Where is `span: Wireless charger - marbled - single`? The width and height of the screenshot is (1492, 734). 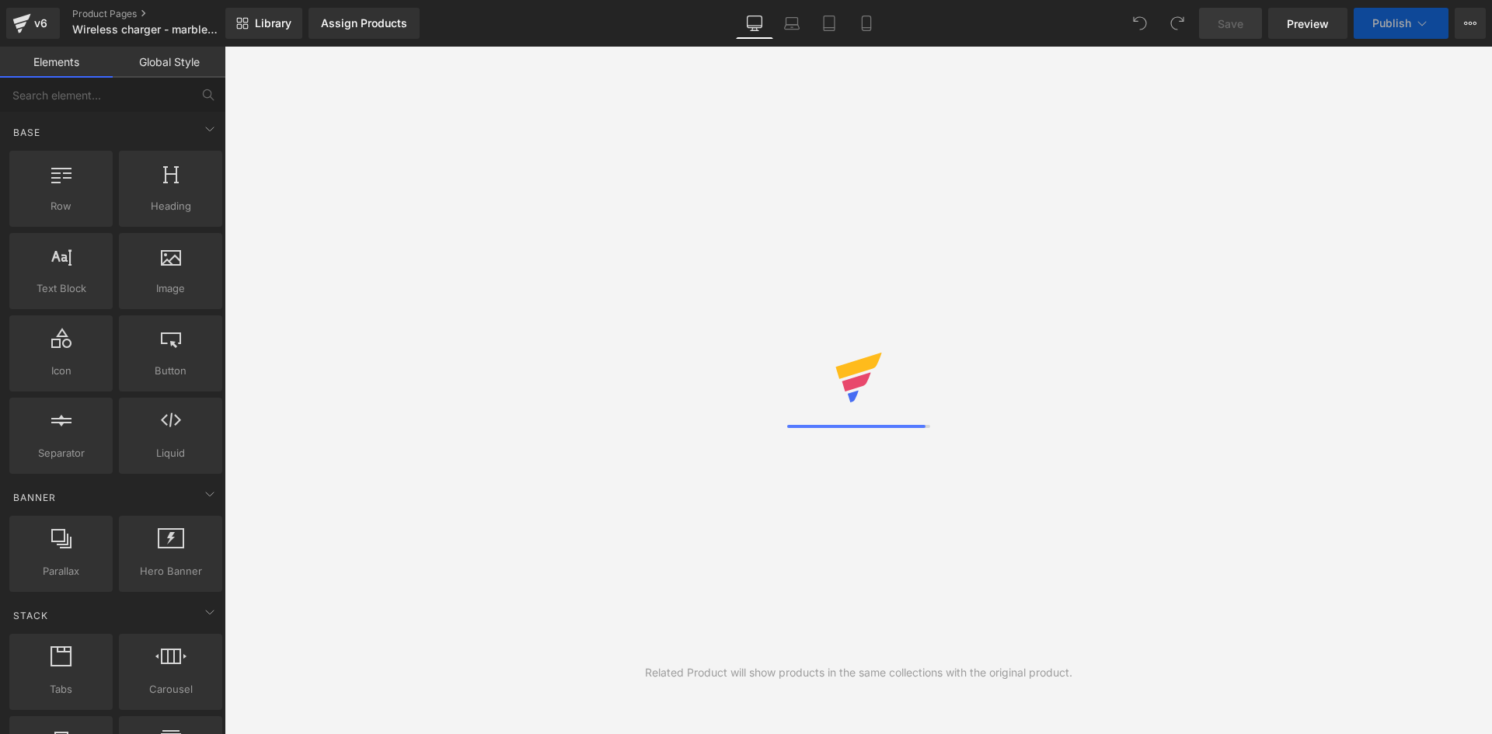
span: Wireless charger - marbled - single is located at coordinates (147, 30).